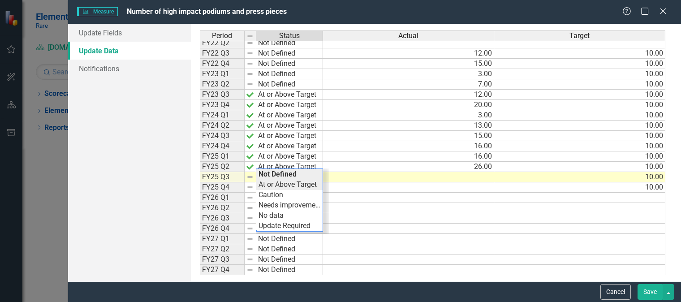  What do you see at coordinates (222, 249) in the screenshot?
I see `td: FY27 Q2` at bounding box center [222, 249].